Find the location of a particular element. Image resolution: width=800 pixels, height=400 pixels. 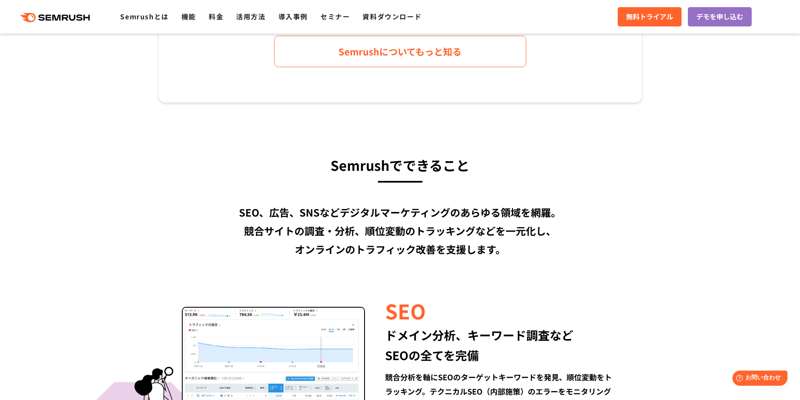

a: Semrushについてもっと知る is located at coordinates (400, 51).